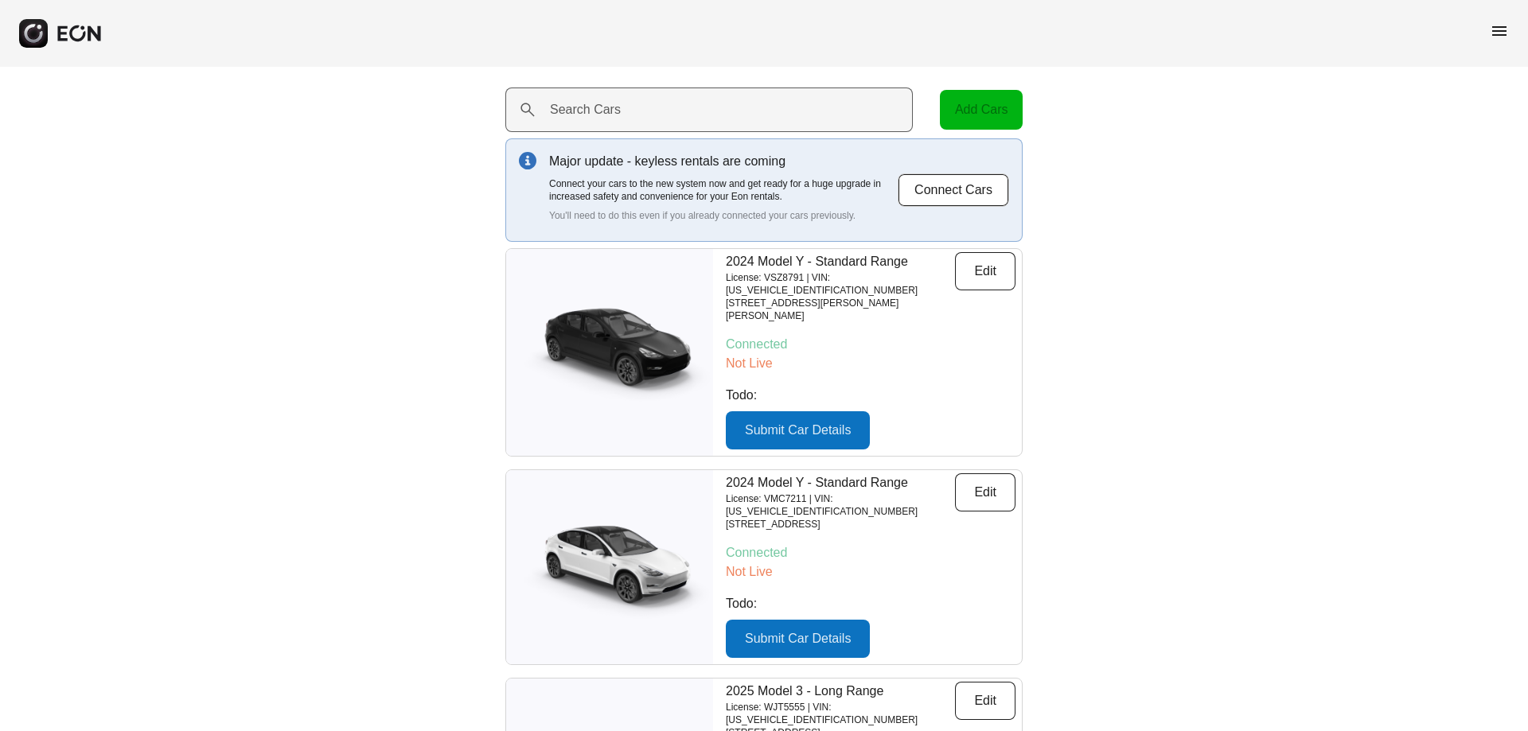 This screenshot has height=731, width=1528. Describe the element at coordinates (527, 161) in the screenshot. I see `img: info` at that location.